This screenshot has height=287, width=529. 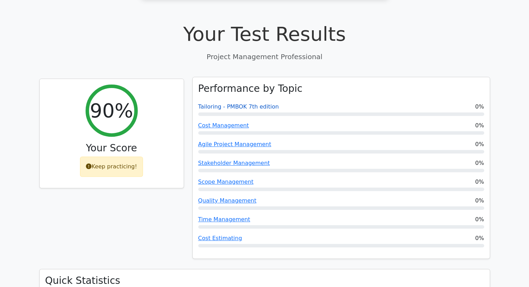 What do you see at coordinates (239, 106) in the screenshot?
I see `a: Tailoring - PMBOK 7th edition` at bounding box center [239, 106].